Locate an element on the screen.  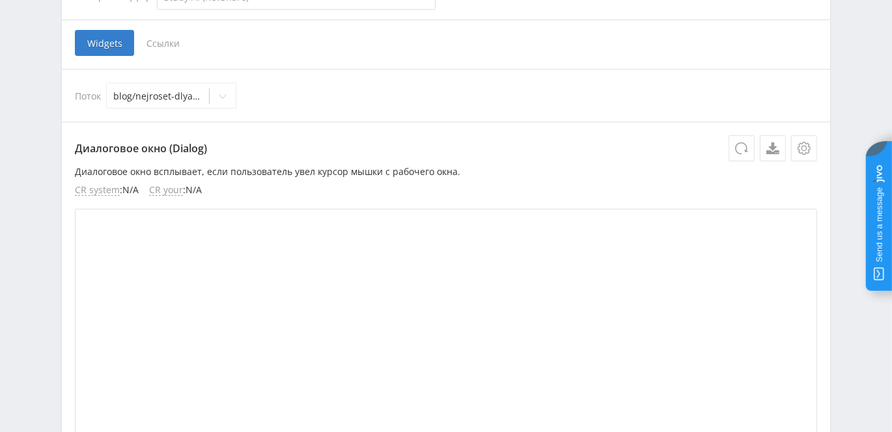
span: CR system is located at coordinates (97, 190).